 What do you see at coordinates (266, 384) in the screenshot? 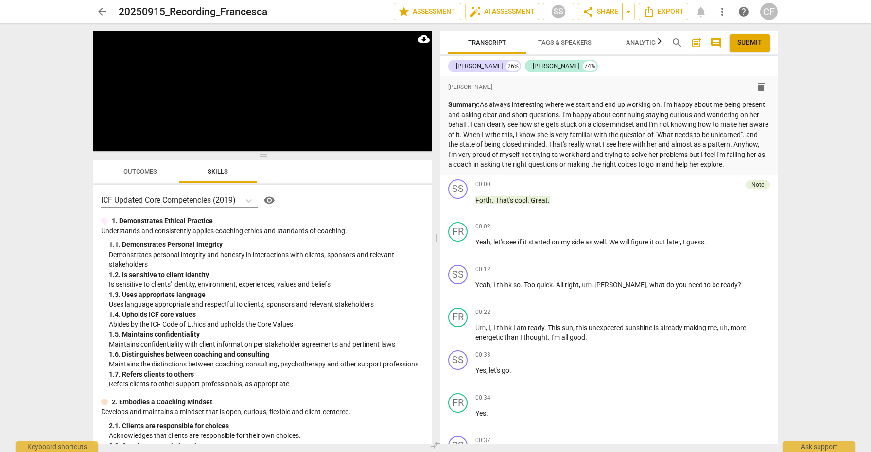
I see `p: Refers clients to other support professionals, as appropriate` at bounding box center [266, 384].